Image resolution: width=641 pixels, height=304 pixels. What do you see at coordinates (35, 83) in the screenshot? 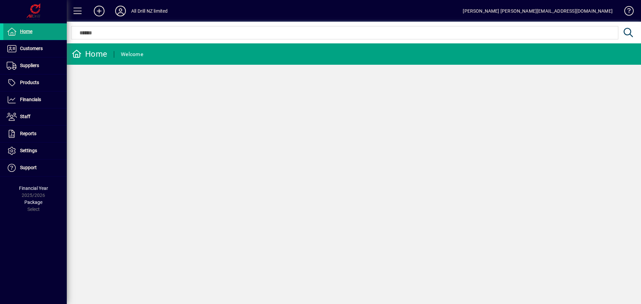
I see `a: Products` at bounding box center [35, 83].